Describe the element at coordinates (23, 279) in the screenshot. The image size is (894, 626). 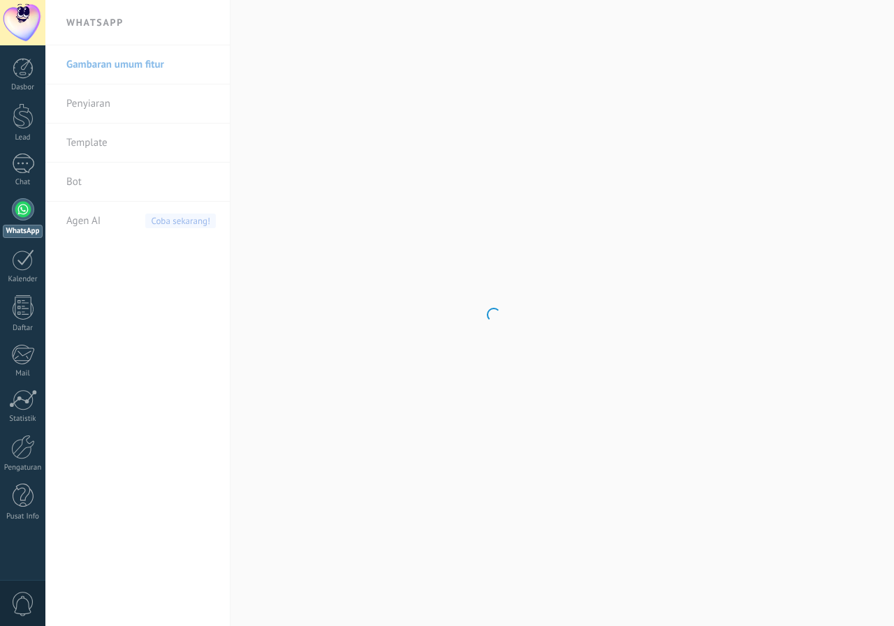
I see `div: Kalender` at that location.